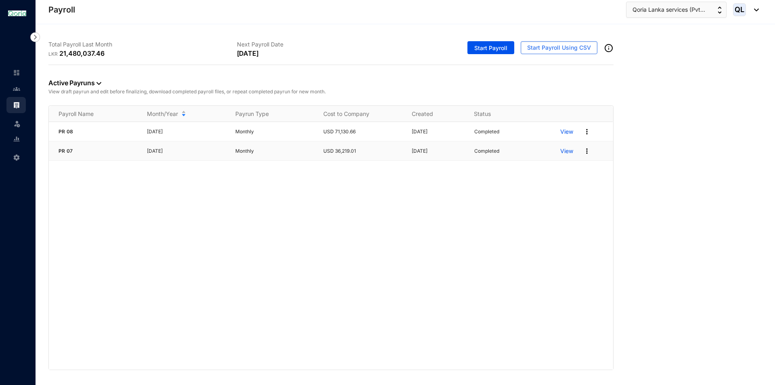 The image size is (775, 385). Describe the element at coordinates (66, 131) in the screenshot. I see `span: PR 08` at that location.